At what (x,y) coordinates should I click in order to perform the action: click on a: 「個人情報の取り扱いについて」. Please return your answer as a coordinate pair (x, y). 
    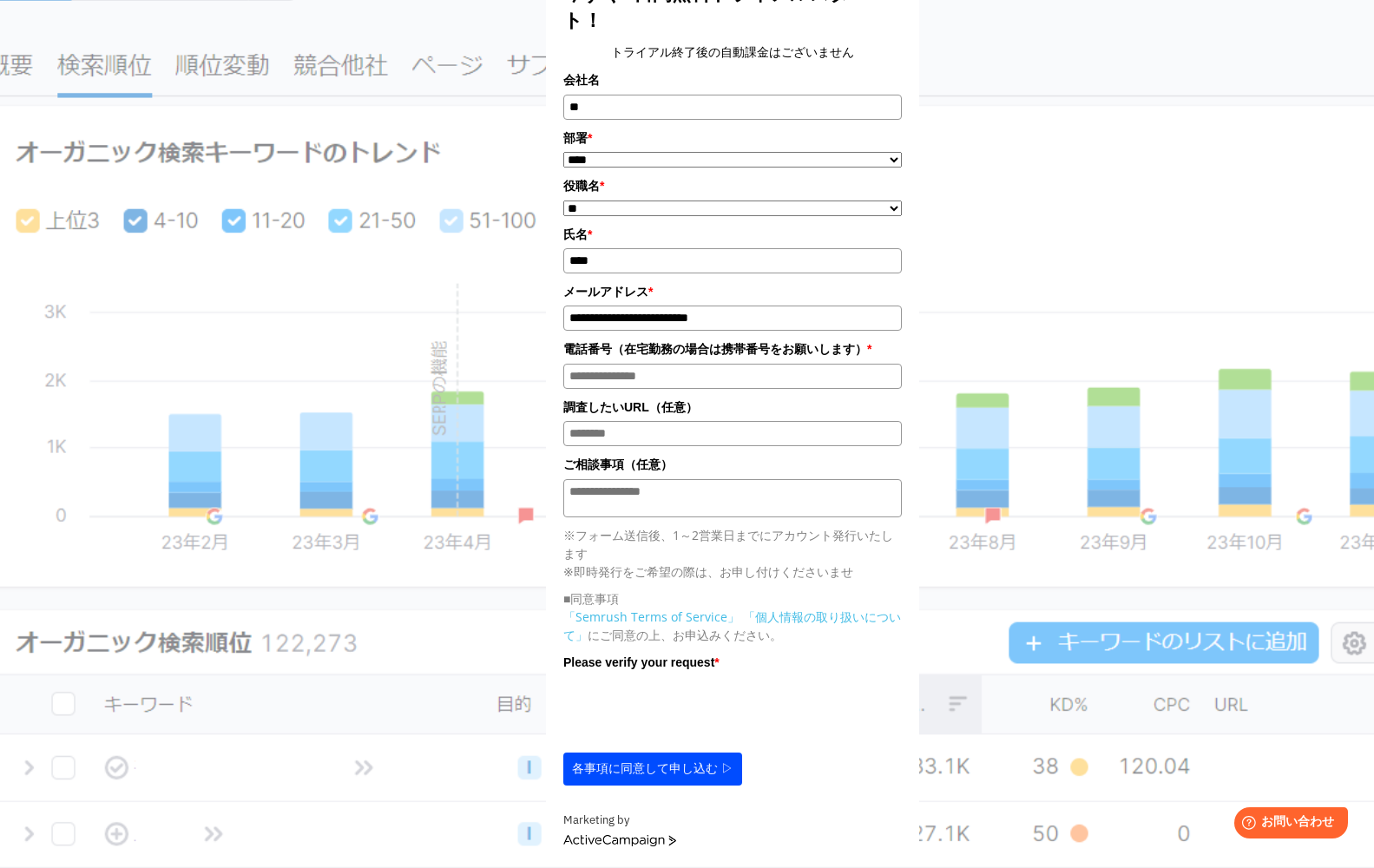
    Looking at the image, I should click on (732, 626).